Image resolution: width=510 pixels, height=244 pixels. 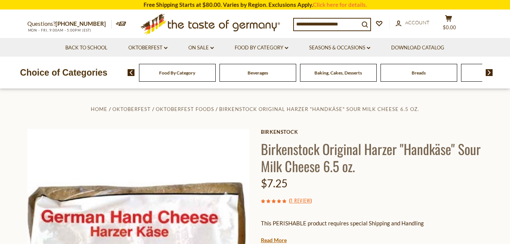 I want to click on a: On Sale, so click(x=201, y=48).